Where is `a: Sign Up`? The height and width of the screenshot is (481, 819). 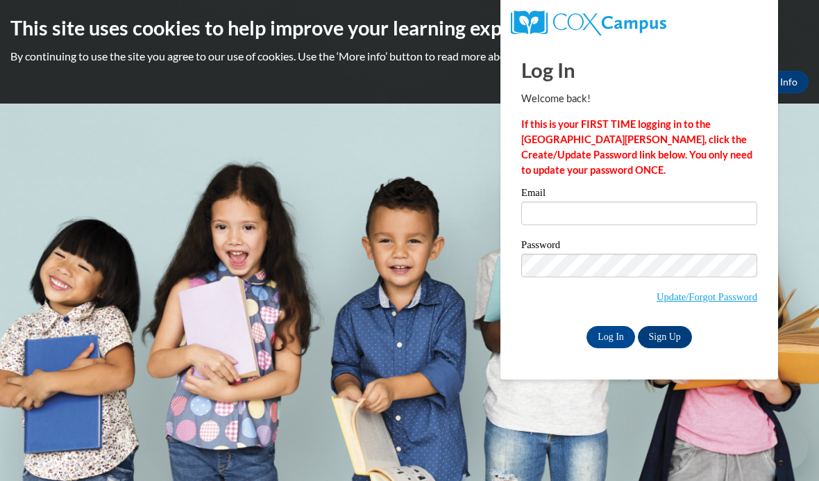
a: Sign Up is located at coordinates (665, 337).